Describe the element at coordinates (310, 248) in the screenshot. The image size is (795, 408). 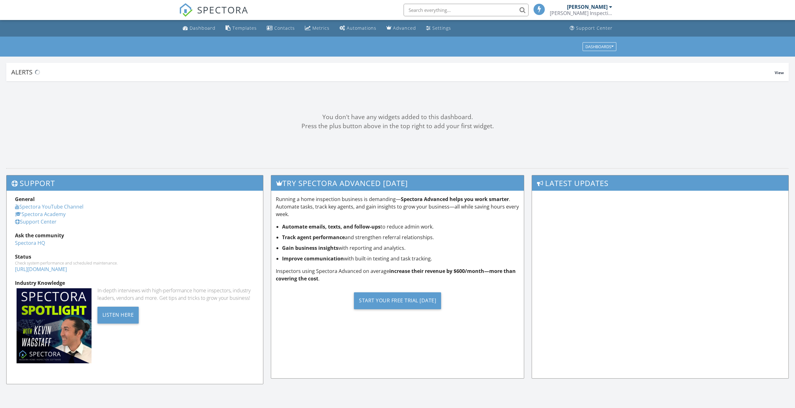
I see `strong: Gain business insights` at that location.